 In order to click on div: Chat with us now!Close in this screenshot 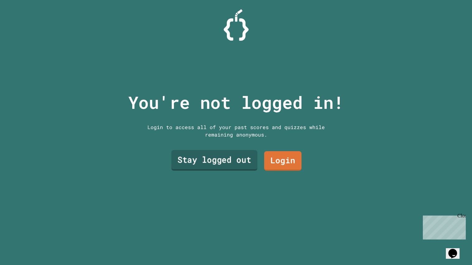, I will do `click(23, 21)`.